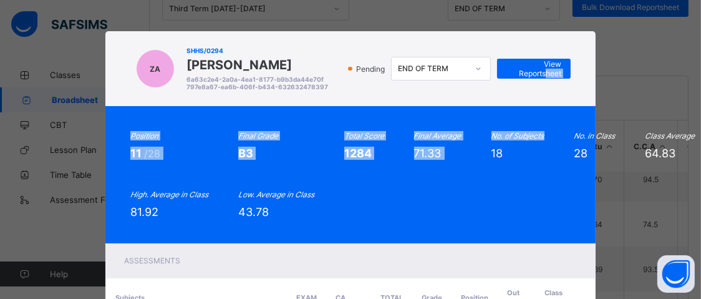 This screenshot has width=701, height=299. Describe the element at coordinates (364, 135) in the screenshot. I see `i: Total Score` at that location.